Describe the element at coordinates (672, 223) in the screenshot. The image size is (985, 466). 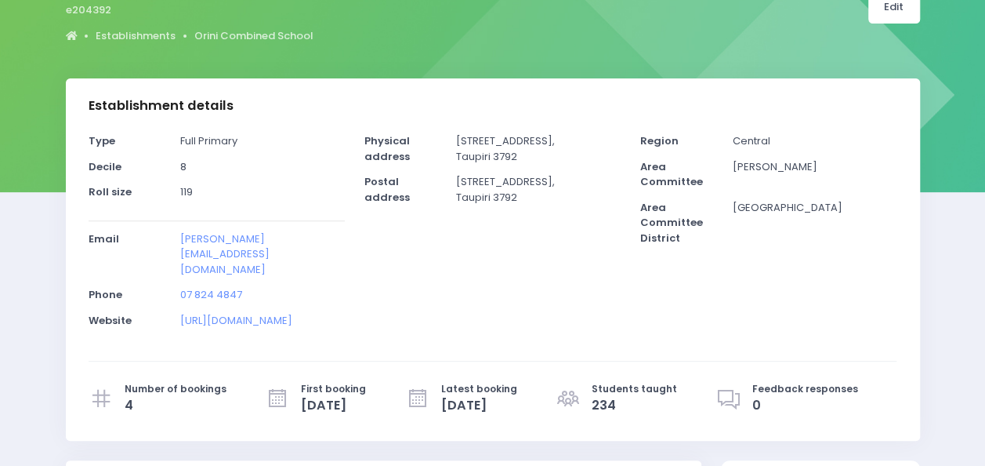
I see `strong: Area Committee District` at that location.